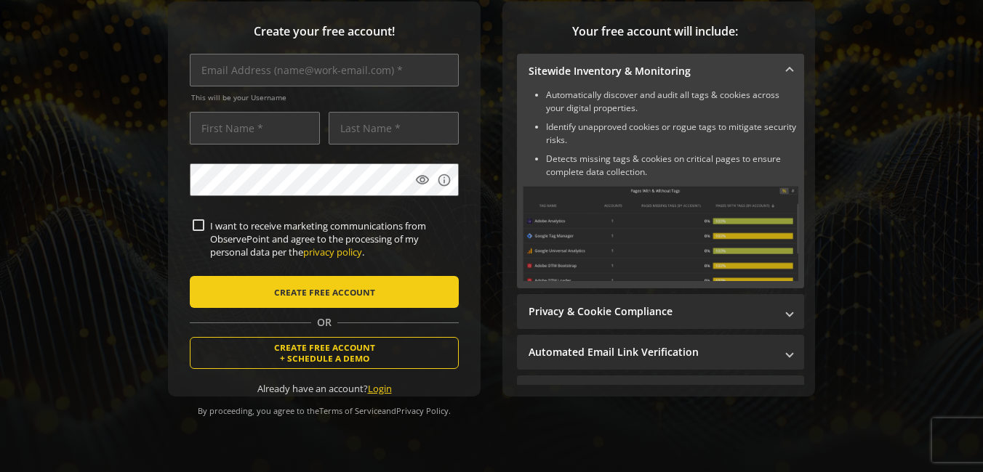 The image size is (983, 472). Describe the element at coordinates (422, 411) in the screenshot. I see `a: Privacy Policy` at that location.